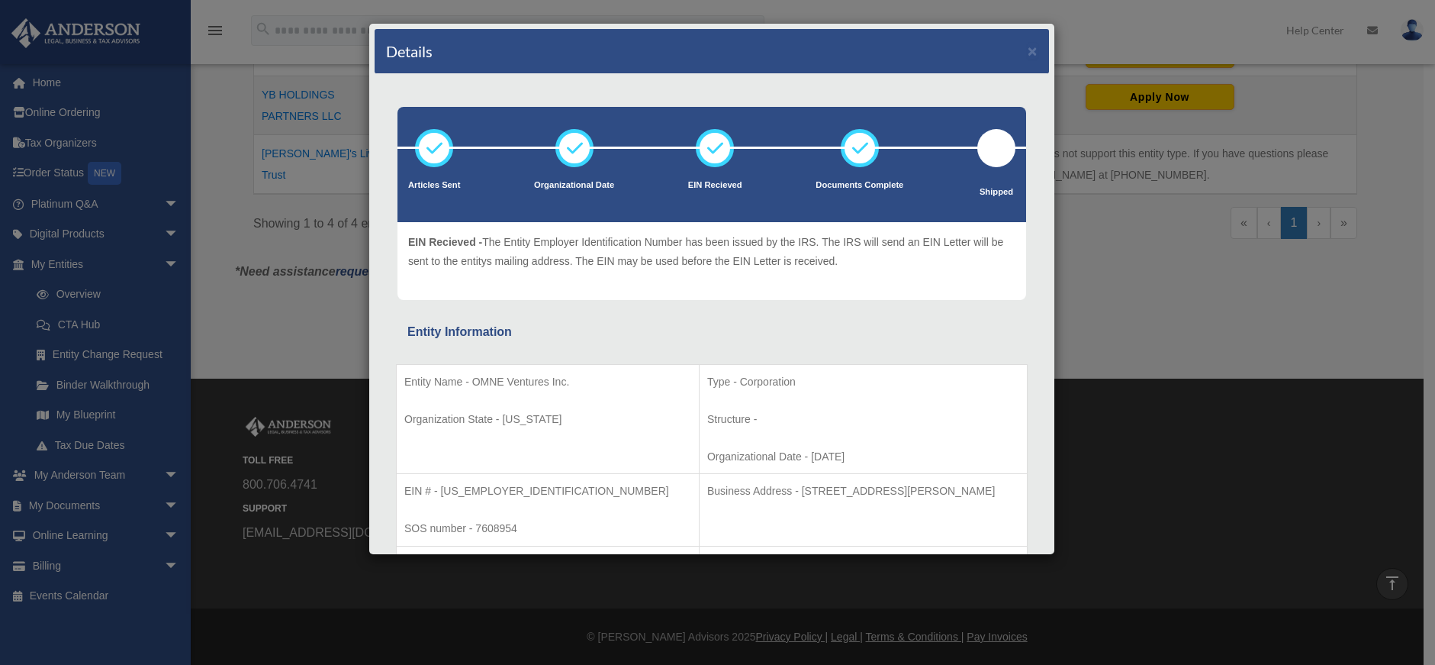 The width and height of the screenshot is (1435, 665). Describe the element at coordinates (863, 381) in the screenshot. I see `p: Type - Corporation` at that location.